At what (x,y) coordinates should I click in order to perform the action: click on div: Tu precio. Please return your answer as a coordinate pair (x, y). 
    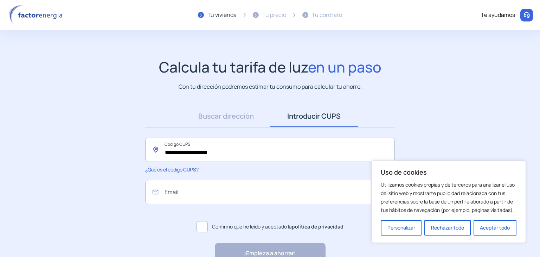
    Looking at the image, I should click on (274, 15).